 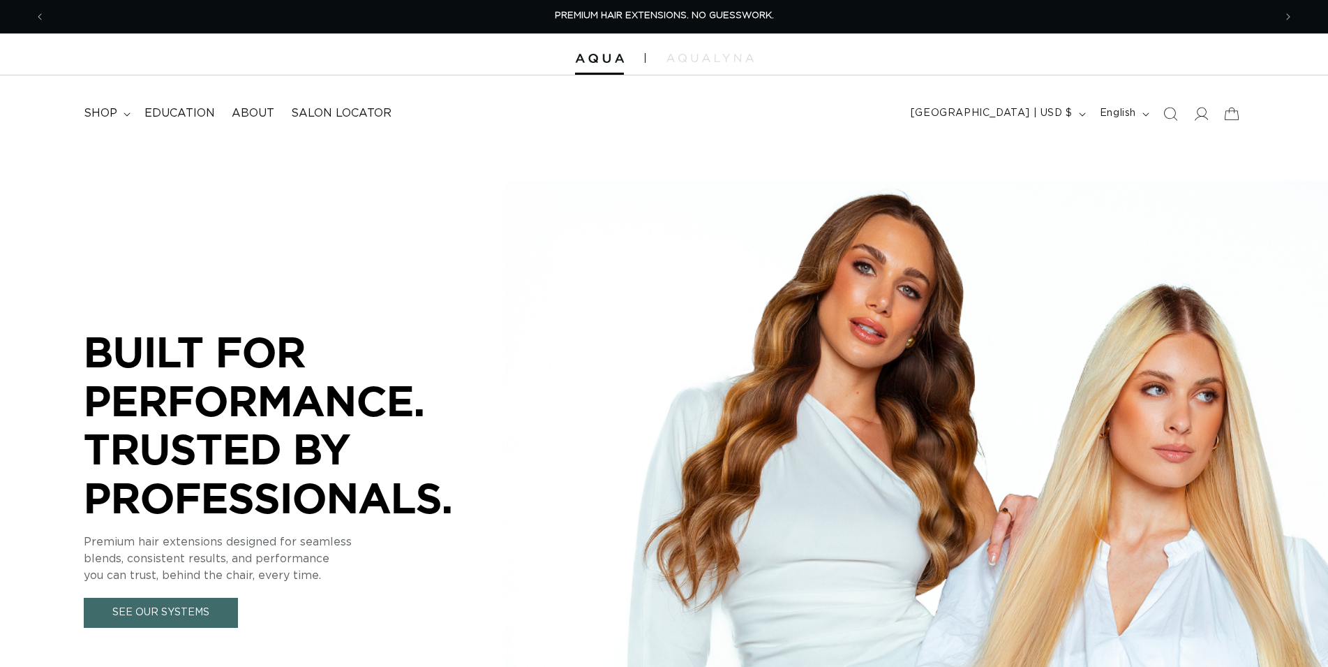 I want to click on img: aqualyna.com, so click(x=710, y=58).